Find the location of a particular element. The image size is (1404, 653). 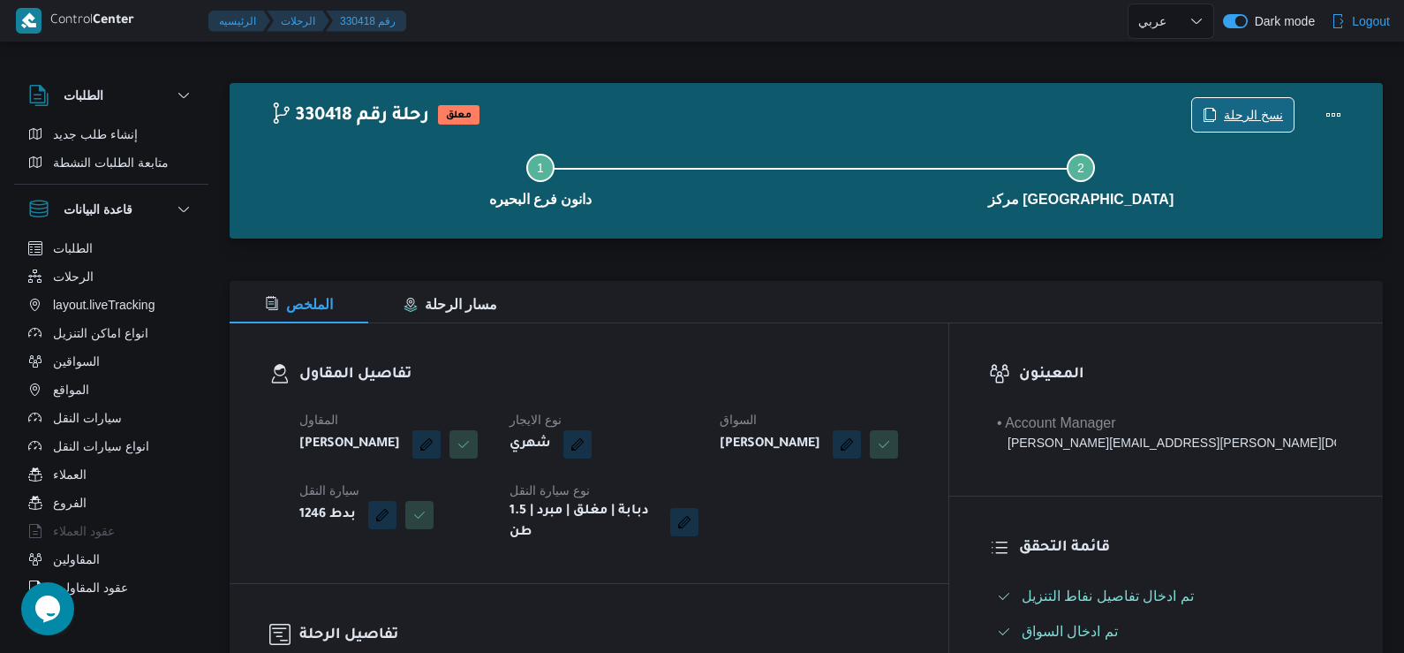

button: تم ادخال السواق is located at coordinates (1167, 631).